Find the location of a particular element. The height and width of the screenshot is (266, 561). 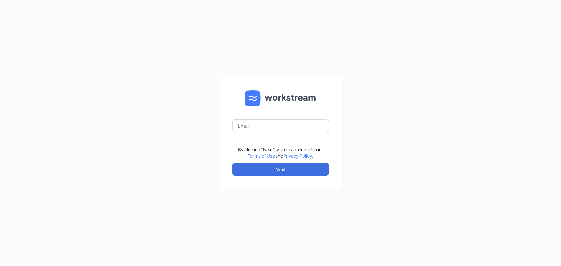

img: WS logo and Workstream text is located at coordinates (281, 98).